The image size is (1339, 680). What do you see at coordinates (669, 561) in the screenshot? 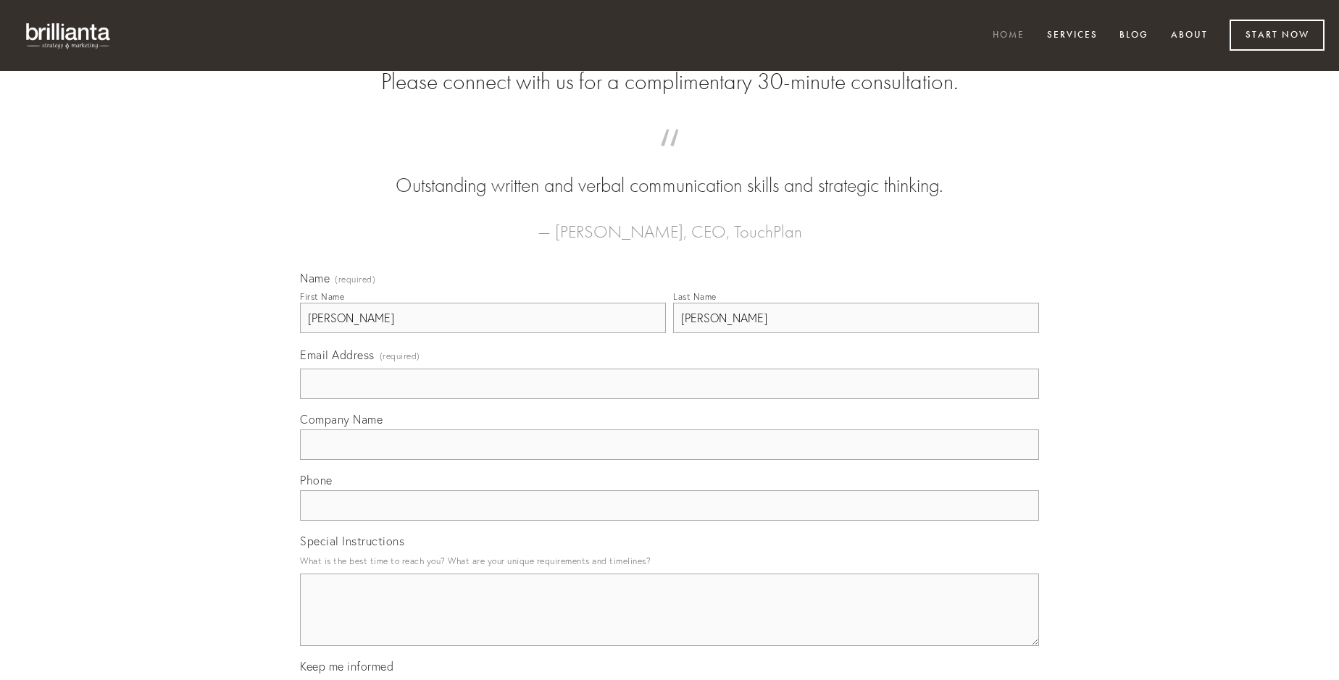
I see `p: What is the best time to reach you? What are your unique requirements and timelines?` at bounding box center [669, 561].